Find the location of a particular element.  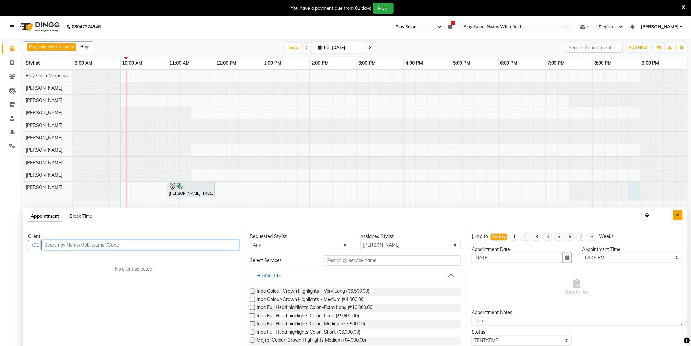

li: 1 is located at coordinates (514, 236).